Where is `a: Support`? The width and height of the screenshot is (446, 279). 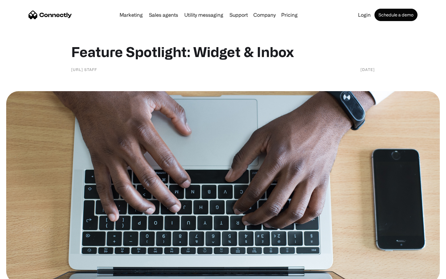
a: Support is located at coordinates (239, 15).